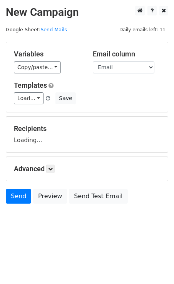 The height and width of the screenshot is (284, 174). I want to click on h5: Email column, so click(127, 54).